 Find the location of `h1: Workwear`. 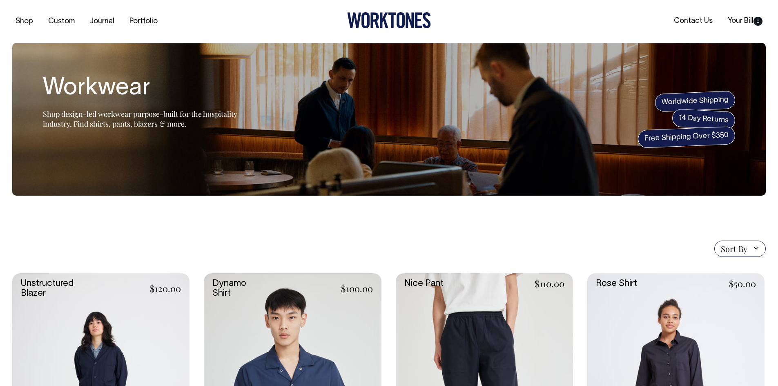

h1: Workwear is located at coordinates (145, 89).